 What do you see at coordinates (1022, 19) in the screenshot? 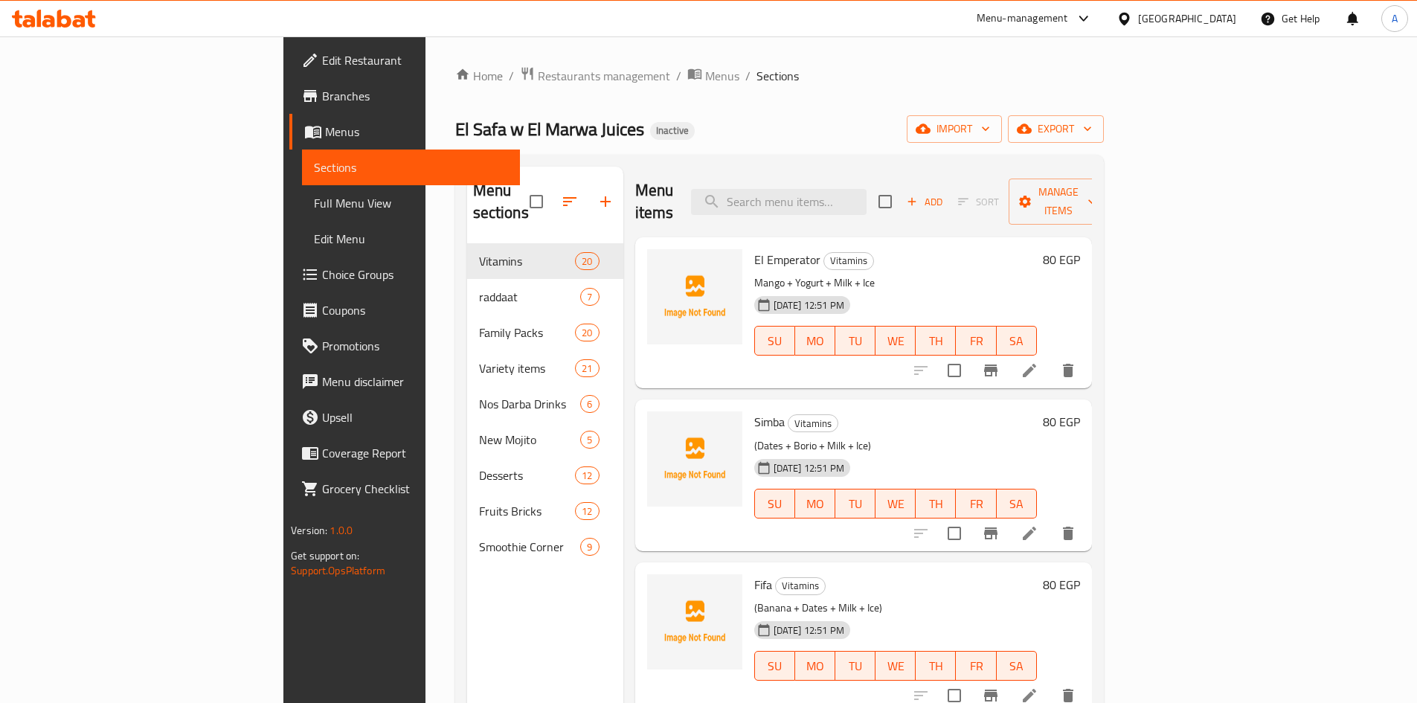
I see `div: Menu-management` at bounding box center [1022, 19].